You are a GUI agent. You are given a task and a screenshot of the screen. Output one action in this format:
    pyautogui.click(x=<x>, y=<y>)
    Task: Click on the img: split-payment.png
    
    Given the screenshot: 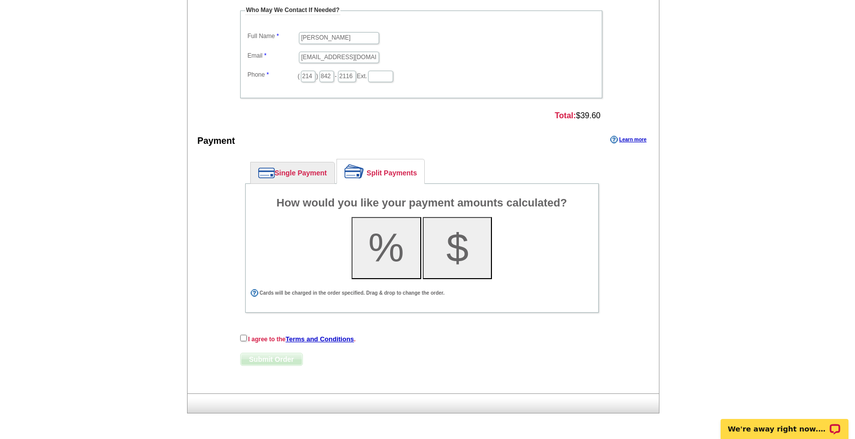 What is the action you would take?
    pyautogui.click(x=354, y=172)
    